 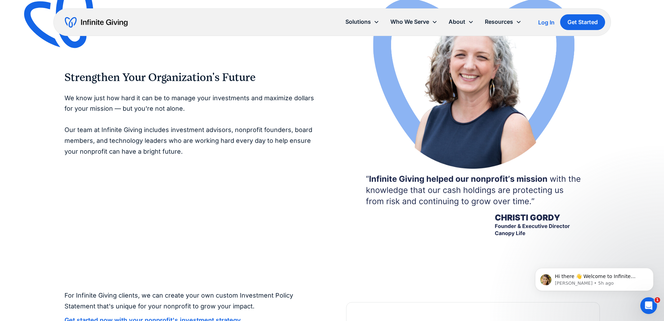 I want to click on a: Log In, so click(x=547, y=22).